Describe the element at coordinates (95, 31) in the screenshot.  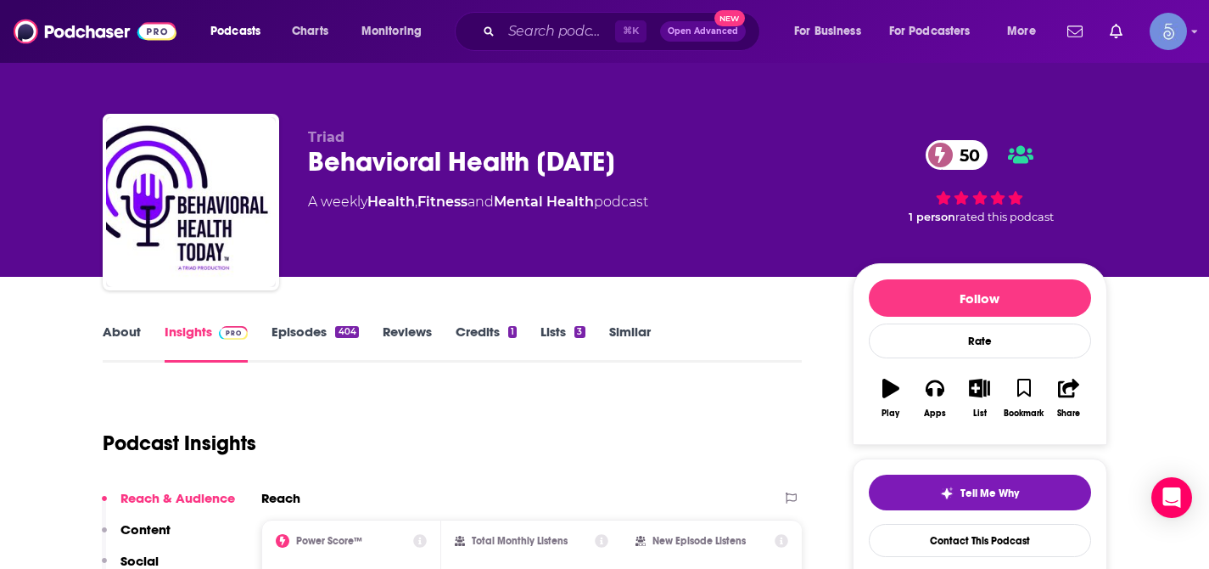
I see `a: Podchaser - Follow, Share and Rate Podcasts` at that location.